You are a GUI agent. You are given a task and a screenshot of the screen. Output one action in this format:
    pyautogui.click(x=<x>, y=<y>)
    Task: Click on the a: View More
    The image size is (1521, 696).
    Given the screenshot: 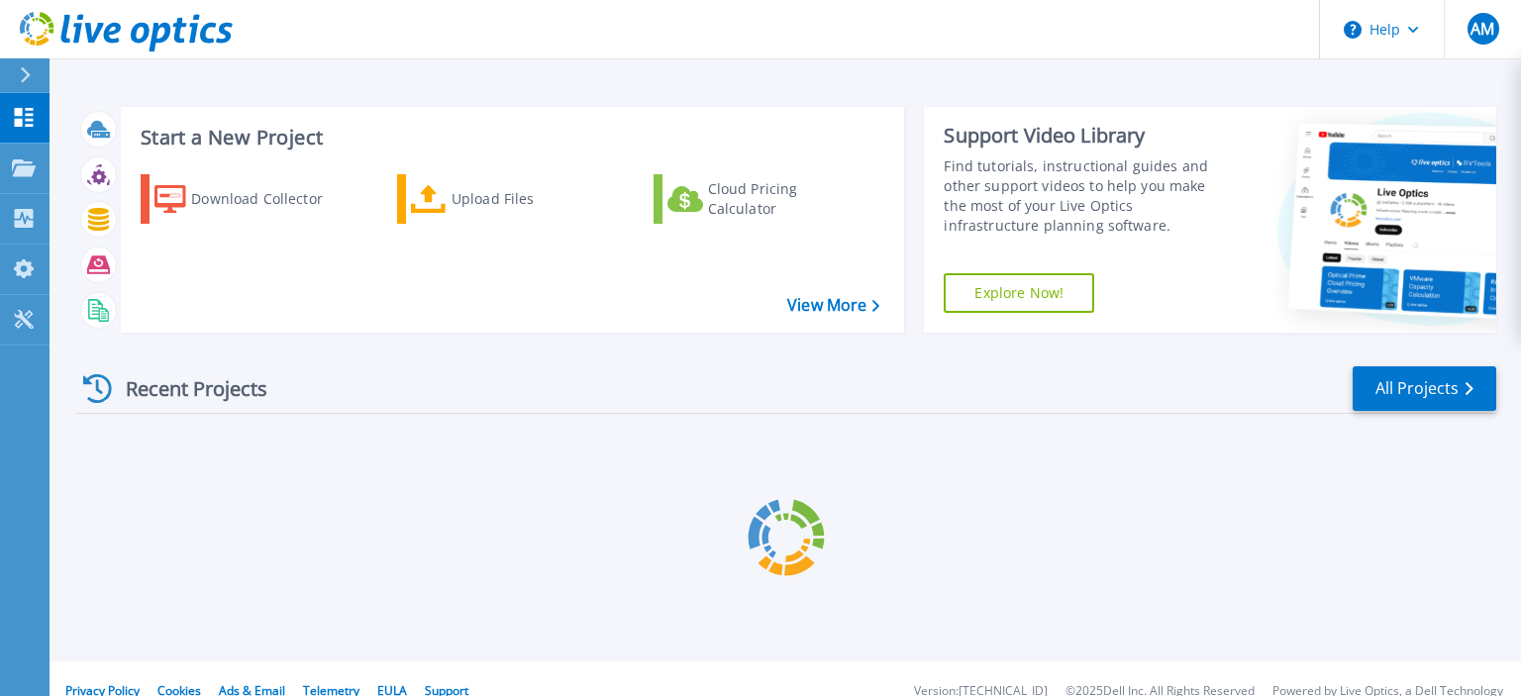 What is the action you would take?
    pyautogui.click(x=833, y=305)
    